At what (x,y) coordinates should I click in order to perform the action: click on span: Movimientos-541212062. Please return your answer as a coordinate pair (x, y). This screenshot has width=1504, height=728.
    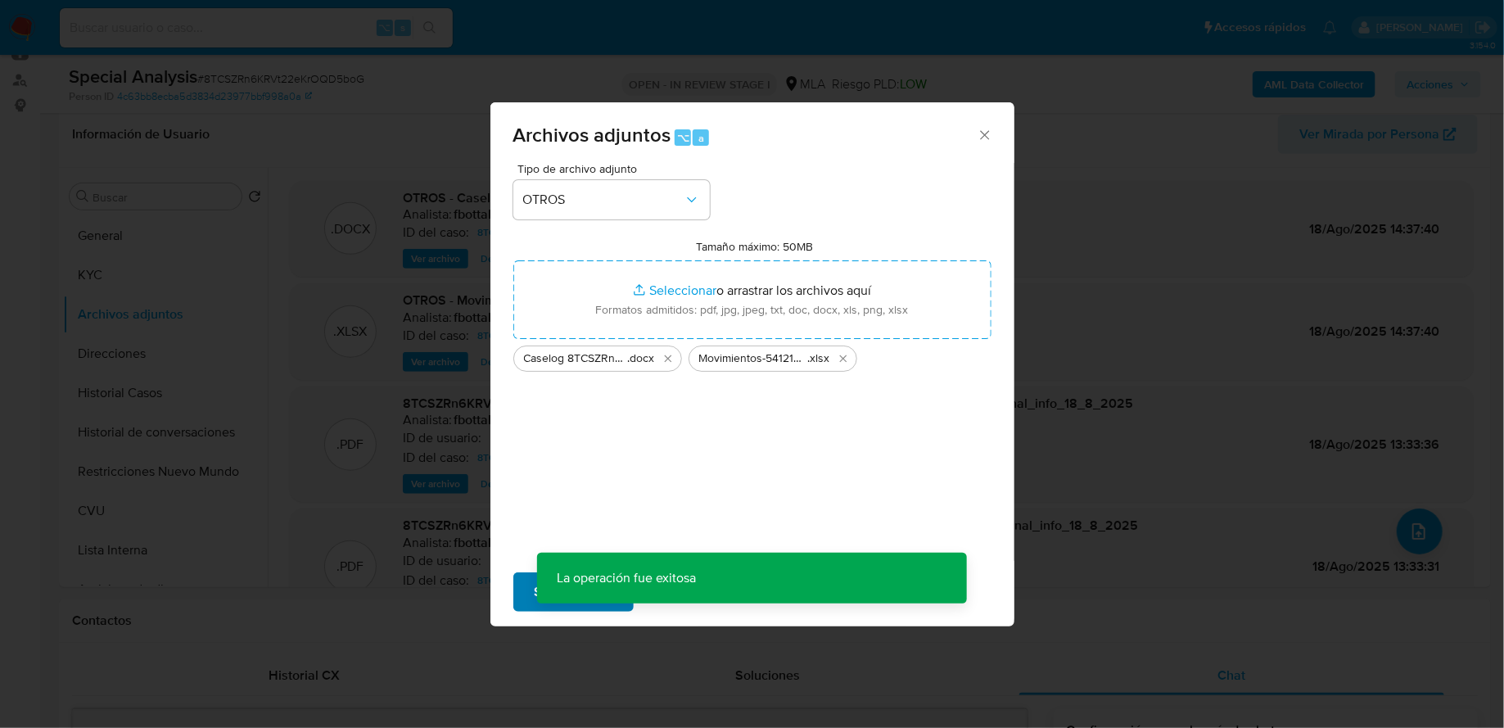
    Looking at the image, I should click on (753, 359).